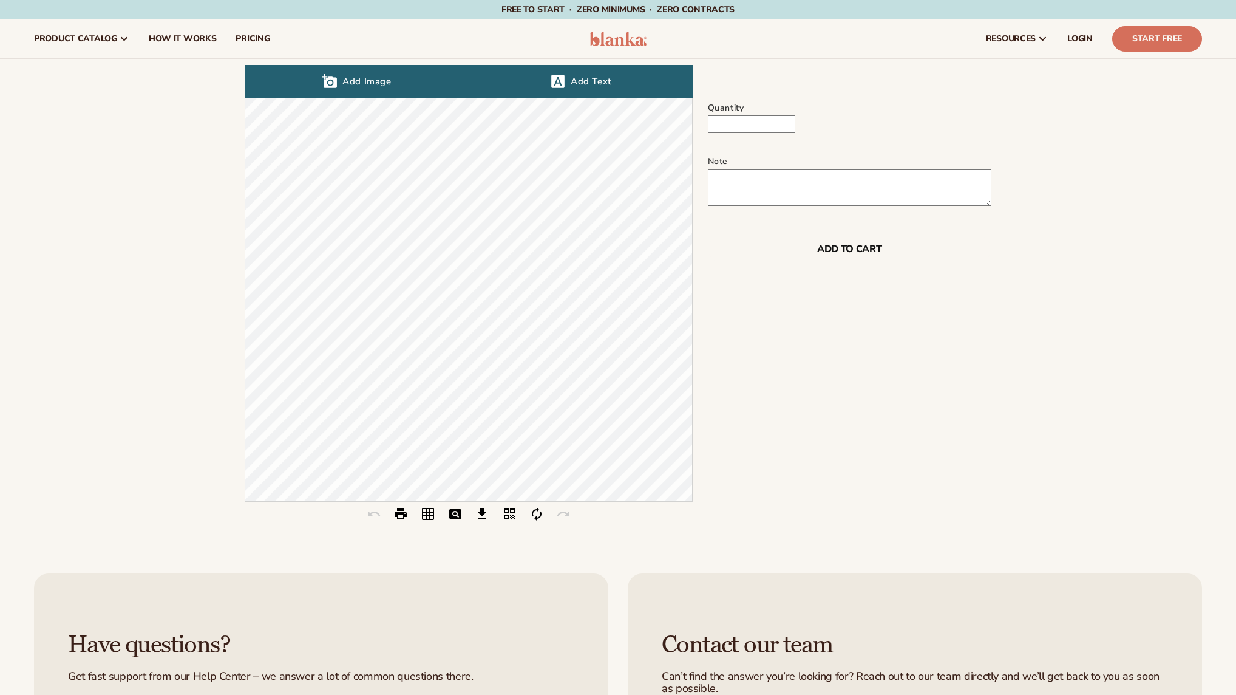 The height and width of the screenshot is (695, 1236). I want to click on label: Quantity, so click(850, 107).